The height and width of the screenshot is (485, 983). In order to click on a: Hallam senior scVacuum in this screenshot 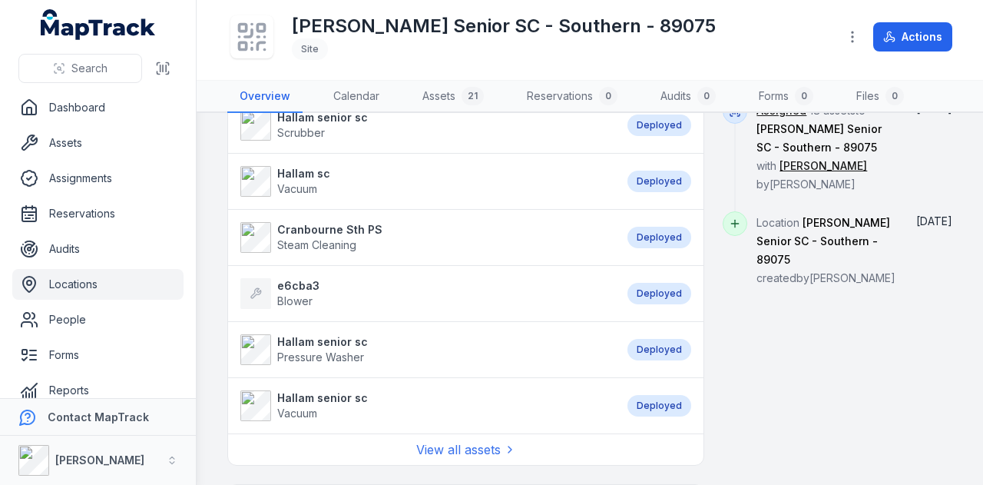, I will do `click(426, 406)`.